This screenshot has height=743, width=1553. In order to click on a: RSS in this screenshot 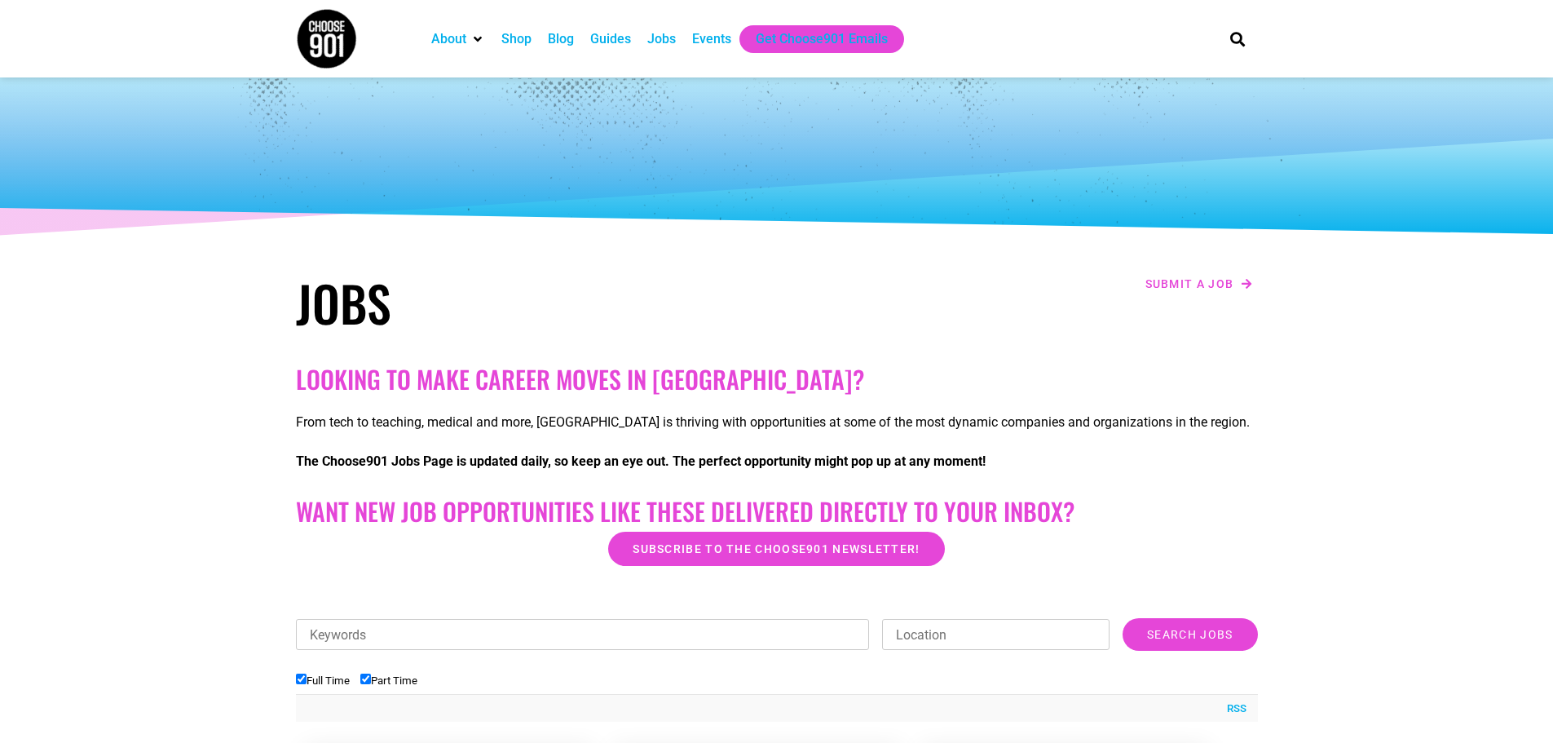, I will do `click(1233, 709)`.